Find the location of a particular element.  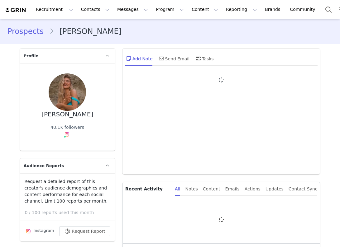

a: Community is located at coordinates (304, 9).